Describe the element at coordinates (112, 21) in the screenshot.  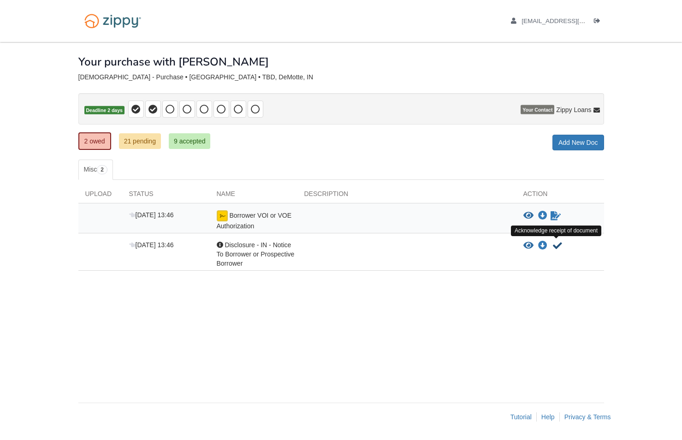
I see `img: Logo` at that location.